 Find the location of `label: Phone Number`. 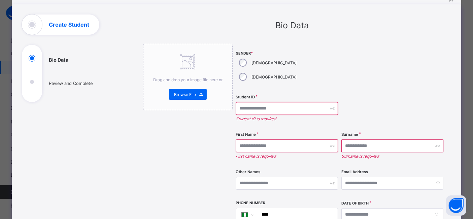

label: Phone Number is located at coordinates (251, 203).